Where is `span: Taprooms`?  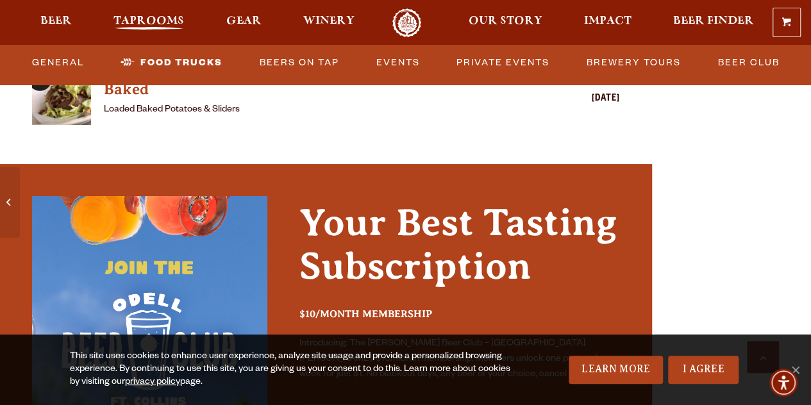
span: Taprooms is located at coordinates (149, 21).